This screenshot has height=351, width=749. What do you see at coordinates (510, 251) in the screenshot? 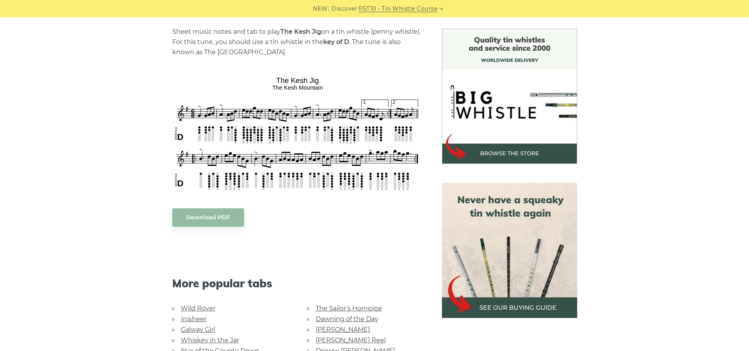
I see `img: tin whistle buying guide` at bounding box center [510, 251].